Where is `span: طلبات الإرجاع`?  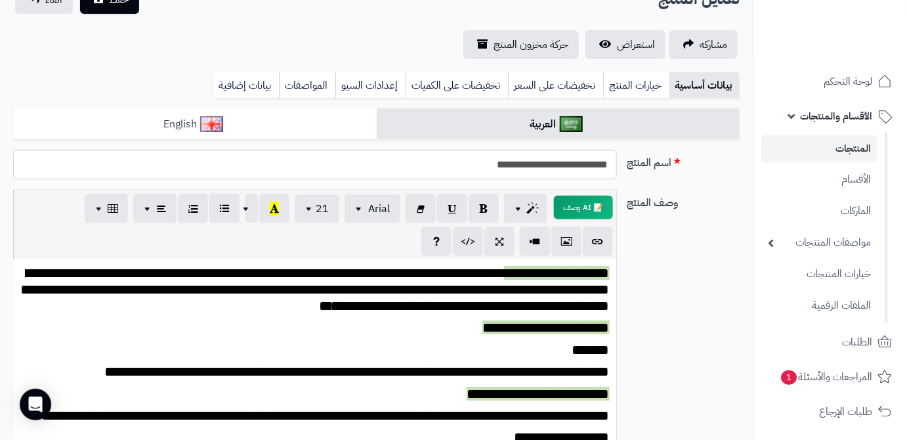 span: طلبات الإرجاع is located at coordinates (845, 412).